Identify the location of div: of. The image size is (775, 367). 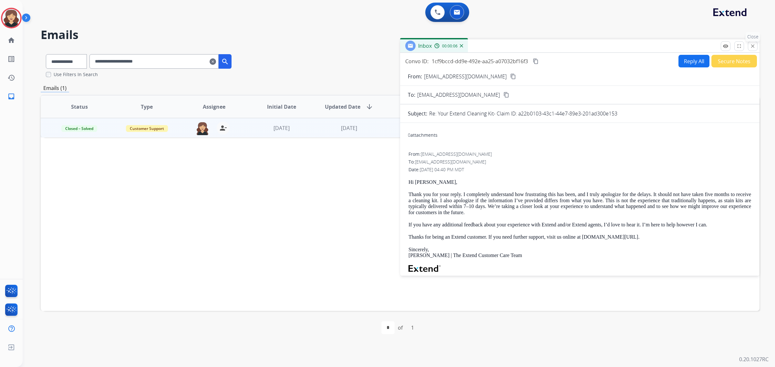
(400, 328).